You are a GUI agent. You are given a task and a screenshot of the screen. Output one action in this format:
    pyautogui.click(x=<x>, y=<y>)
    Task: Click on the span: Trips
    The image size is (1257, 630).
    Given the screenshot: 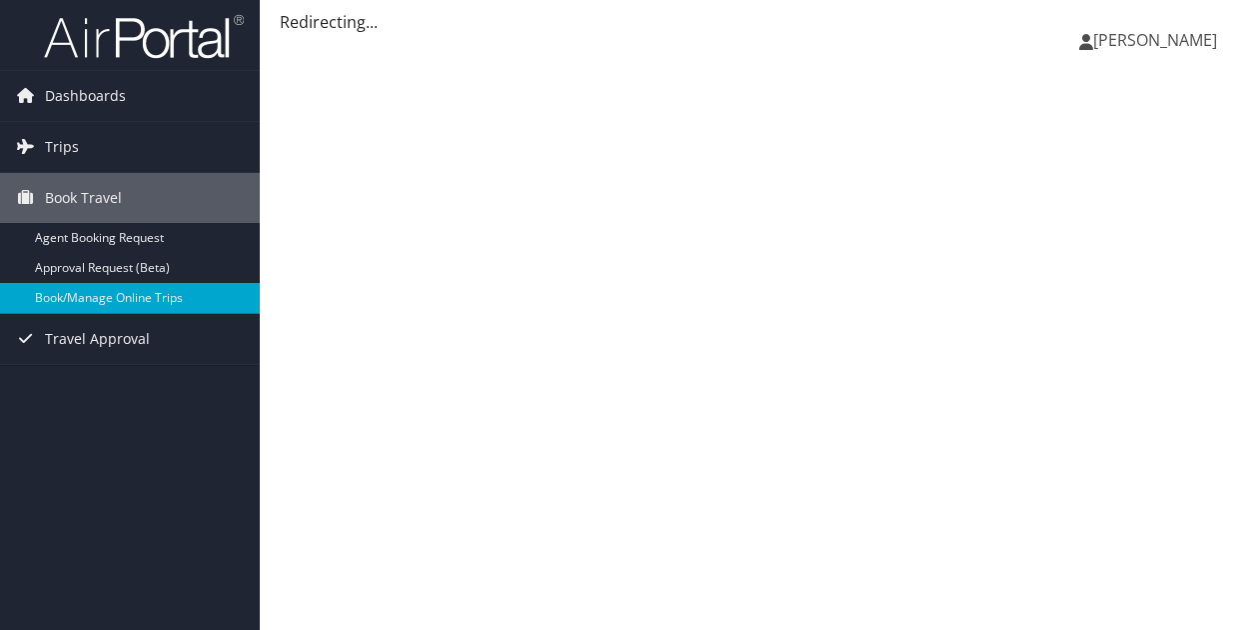 What is the action you would take?
    pyautogui.click(x=62, y=147)
    